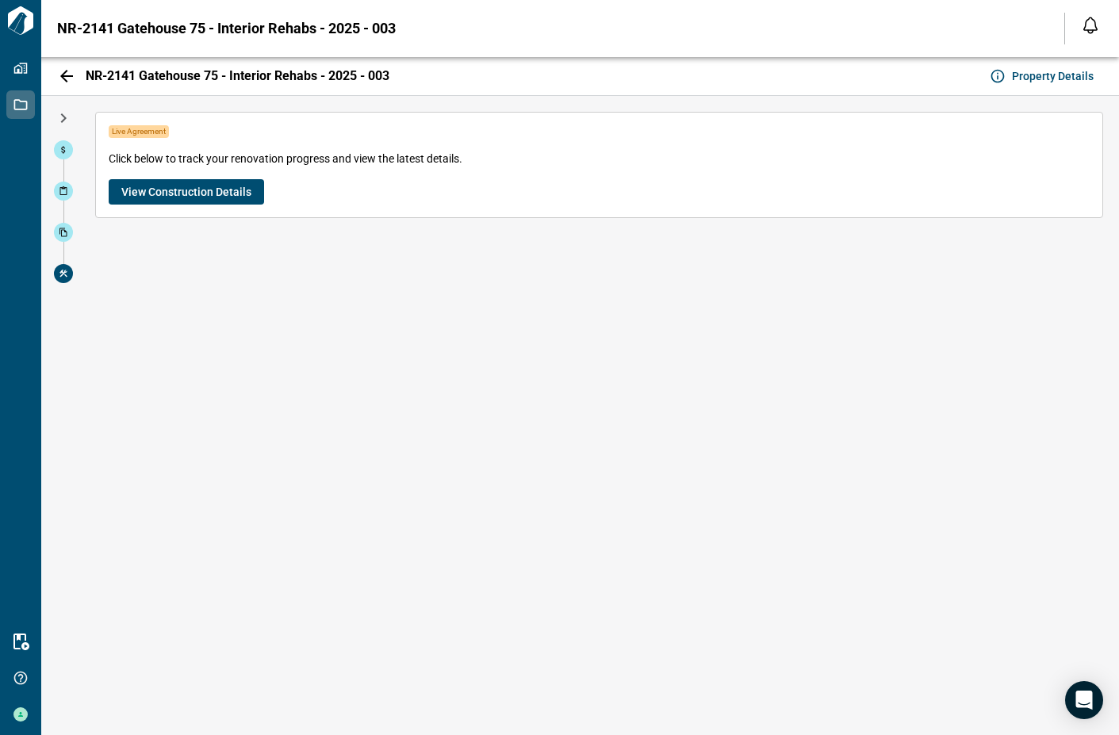 Image resolution: width=1119 pixels, height=735 pixels. What do you see at coordinates (1084, 700) in the screenshot?
I see `div: Open Intercom Messenger` at bounding box center [1084, 700].